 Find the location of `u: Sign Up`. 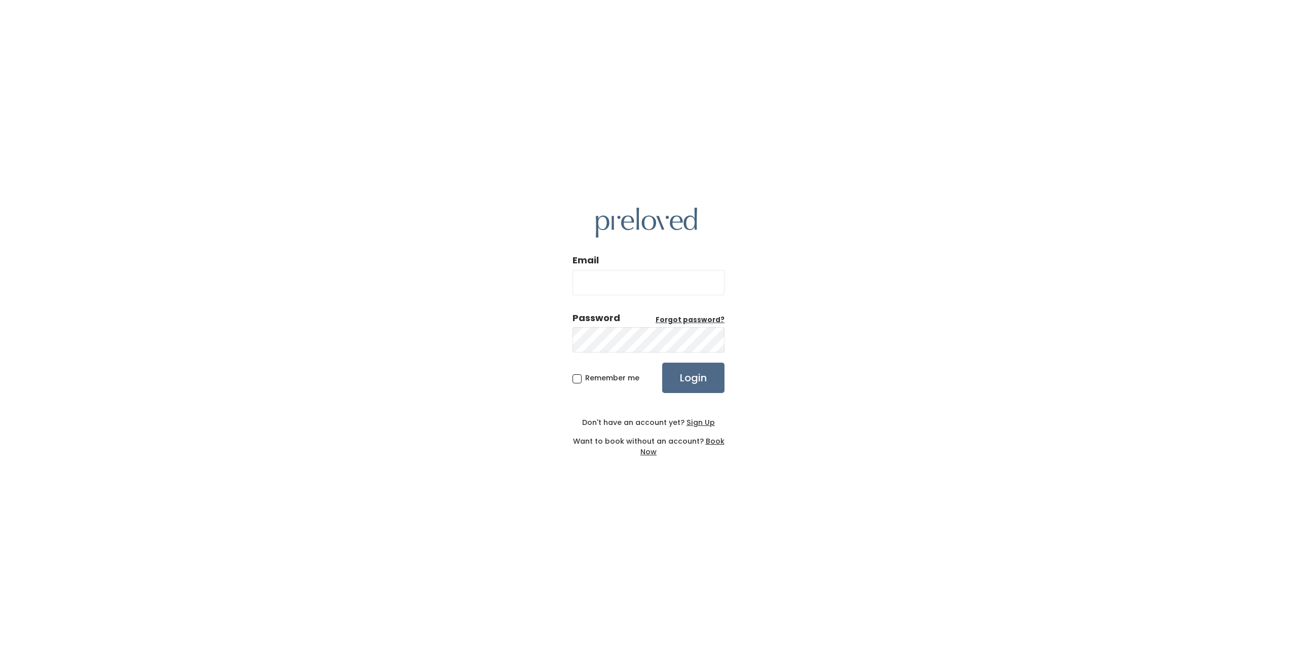

u: Sign Up is located at coordinates (701, 422).